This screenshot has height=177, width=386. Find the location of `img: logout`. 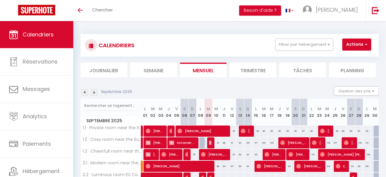

img: logout is located at coordinates (376, 10).